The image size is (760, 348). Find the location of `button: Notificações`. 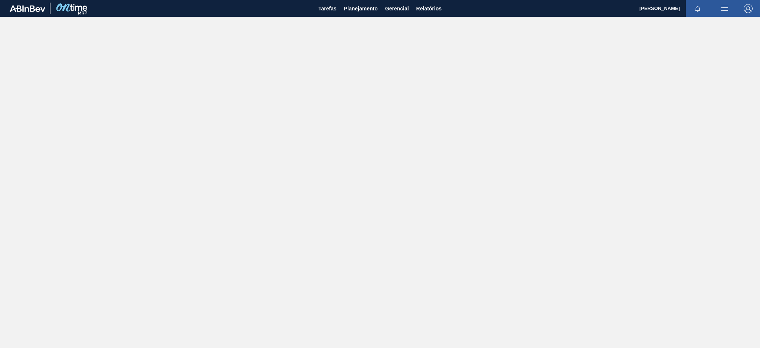

button: Notificações is located at coordinates (697, 9).